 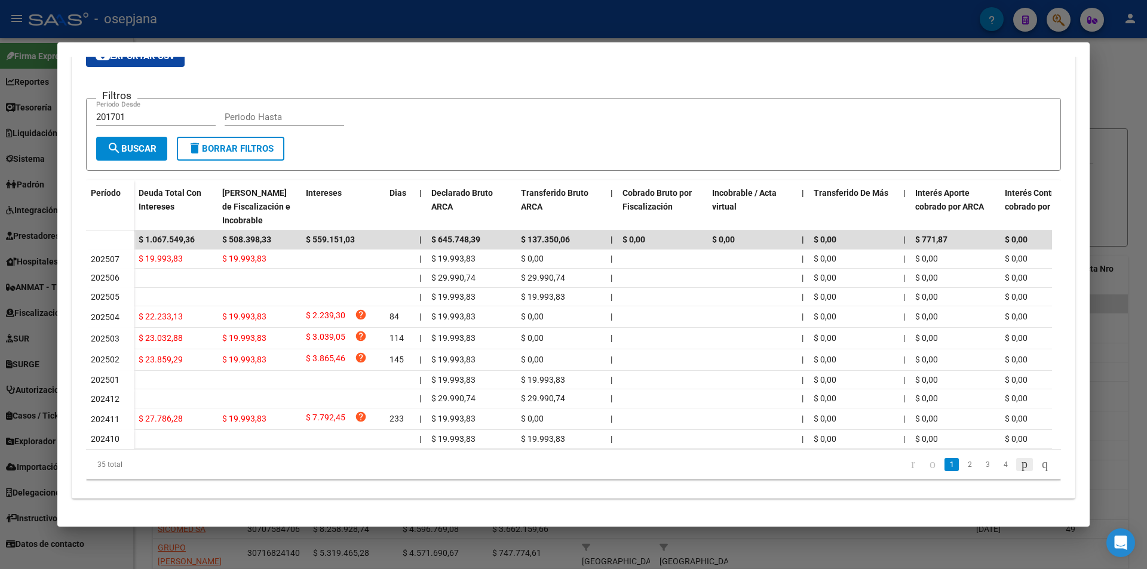 I want to click on span: Transferido De Más, so click(x=851, y=193).